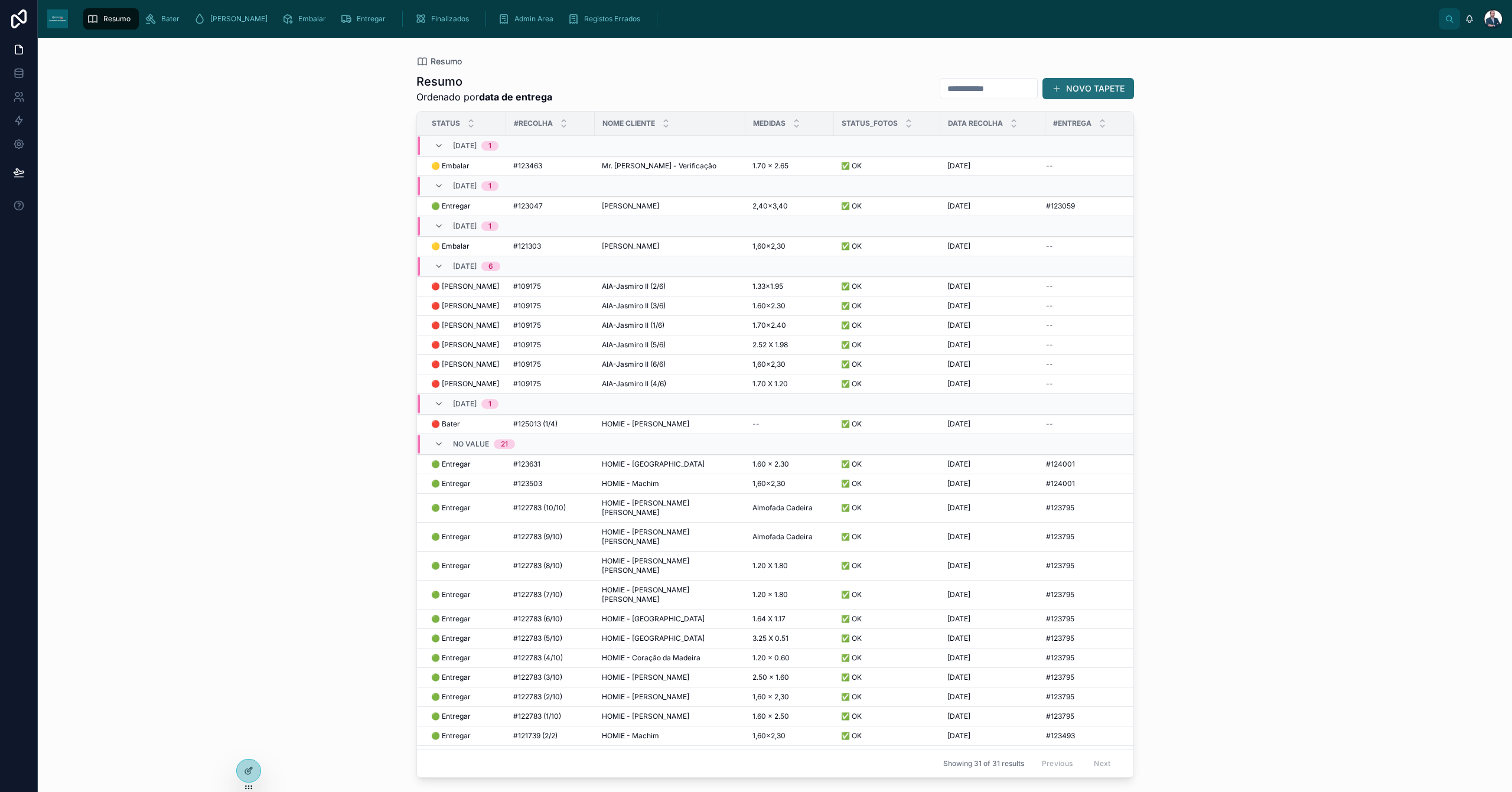 The image size is (1512, 792). I want to click on a: 1.70 x 2.65, so click(790, 166).